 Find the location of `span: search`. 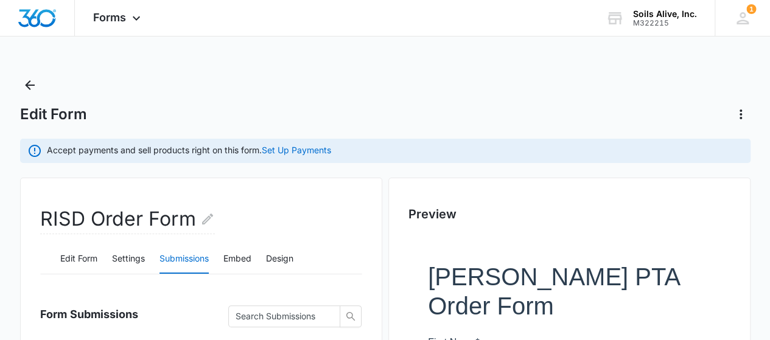

span: search is located at coordinates (350, 316).